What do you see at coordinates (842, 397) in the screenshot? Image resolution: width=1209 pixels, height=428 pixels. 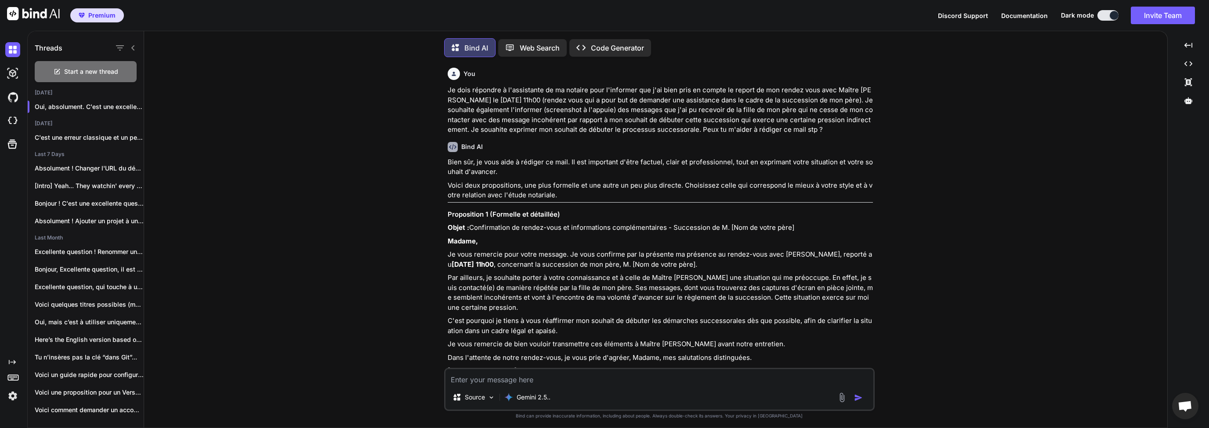 I see `img: attachment` at bounding box center [842, 397].